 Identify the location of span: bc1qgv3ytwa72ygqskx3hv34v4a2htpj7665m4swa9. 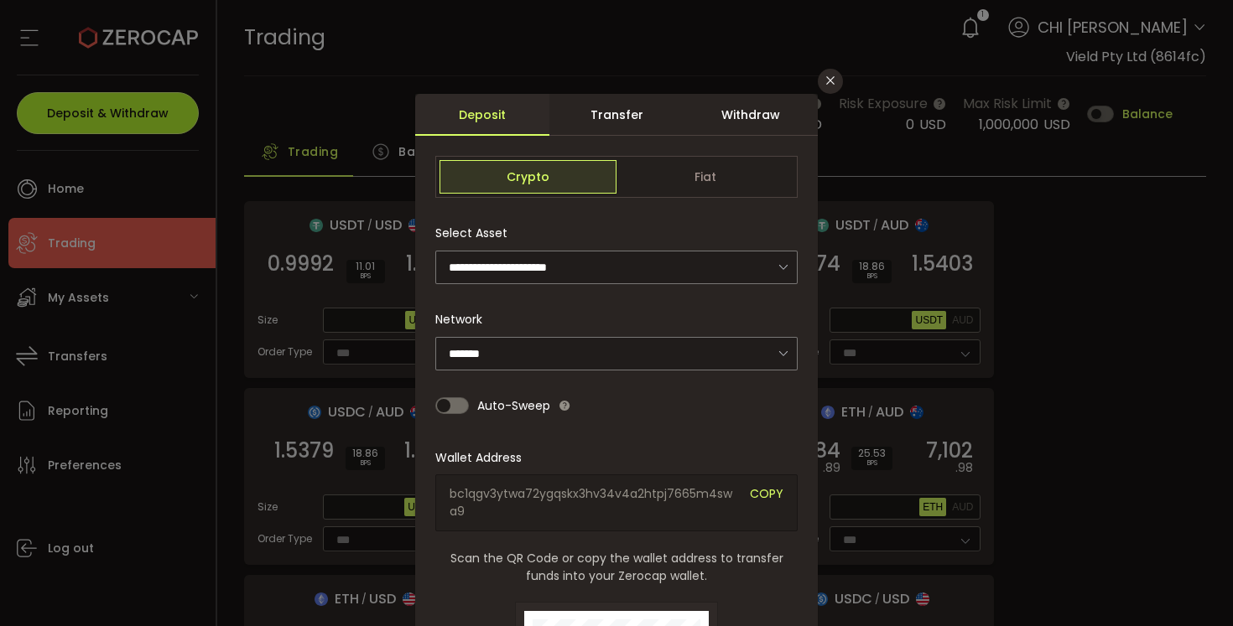
(593, 503).